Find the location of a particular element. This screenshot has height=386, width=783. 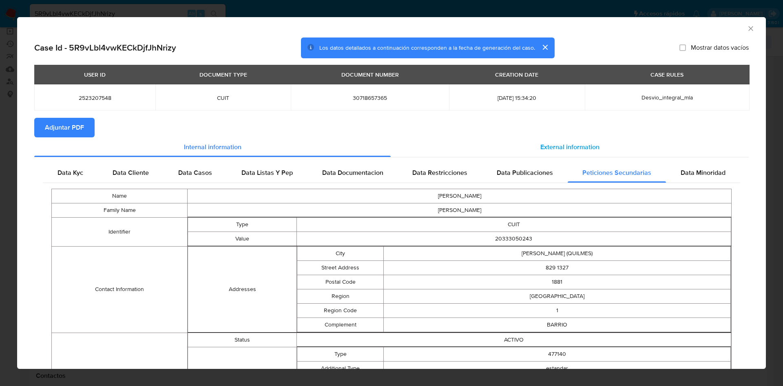

span: Internal information is located at coordinates (212, 147).